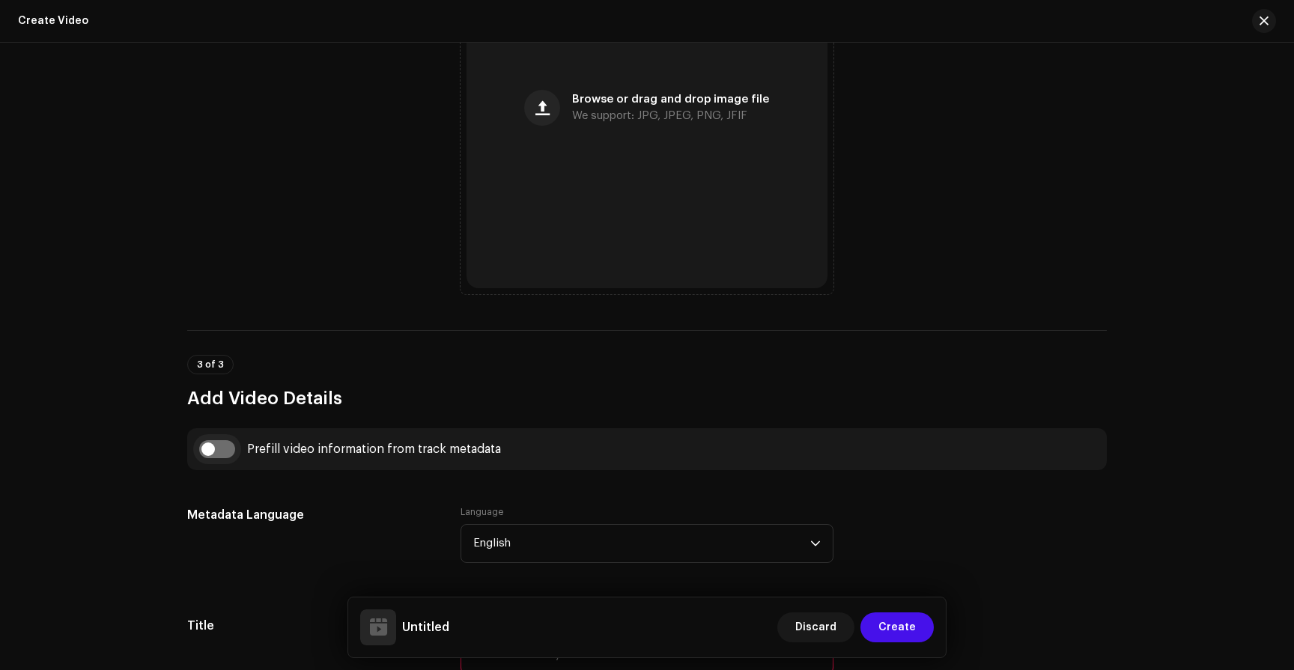 This screenshot has width=1294, height=670. Describe the element at coordinates (897, 627) in the screenshot. I see `button: Create` at that location.